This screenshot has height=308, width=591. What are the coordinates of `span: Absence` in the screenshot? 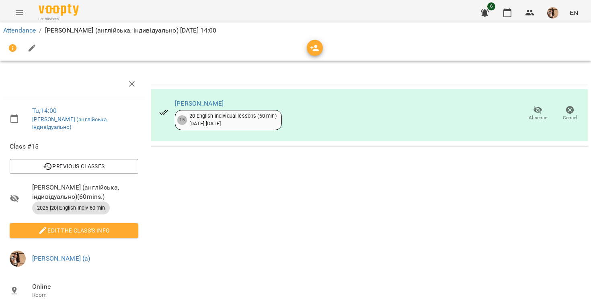 It's located at (538, 118).